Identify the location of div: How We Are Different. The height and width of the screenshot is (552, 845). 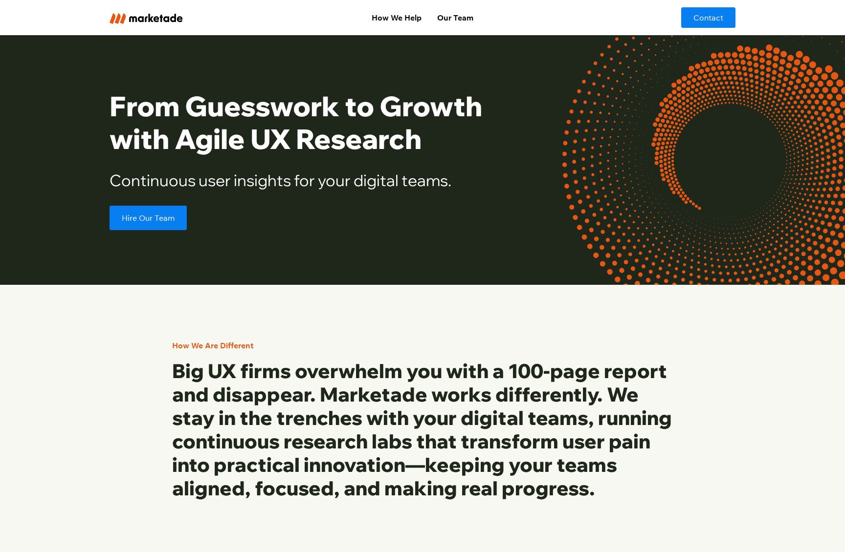
(213, 346).